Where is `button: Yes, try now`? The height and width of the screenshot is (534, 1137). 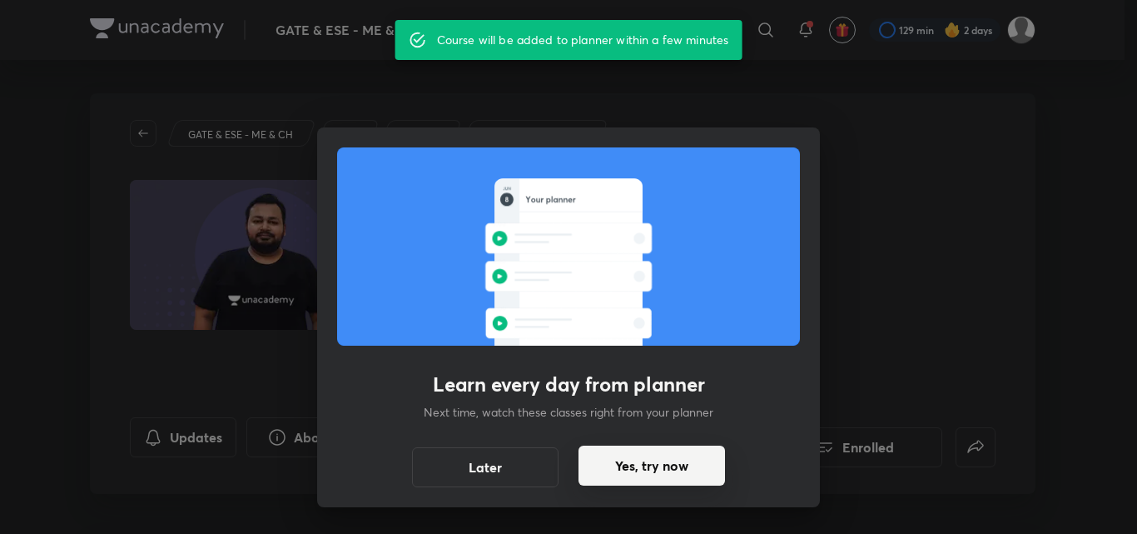 button: Yes, try now is located at coordinates (652, 465).